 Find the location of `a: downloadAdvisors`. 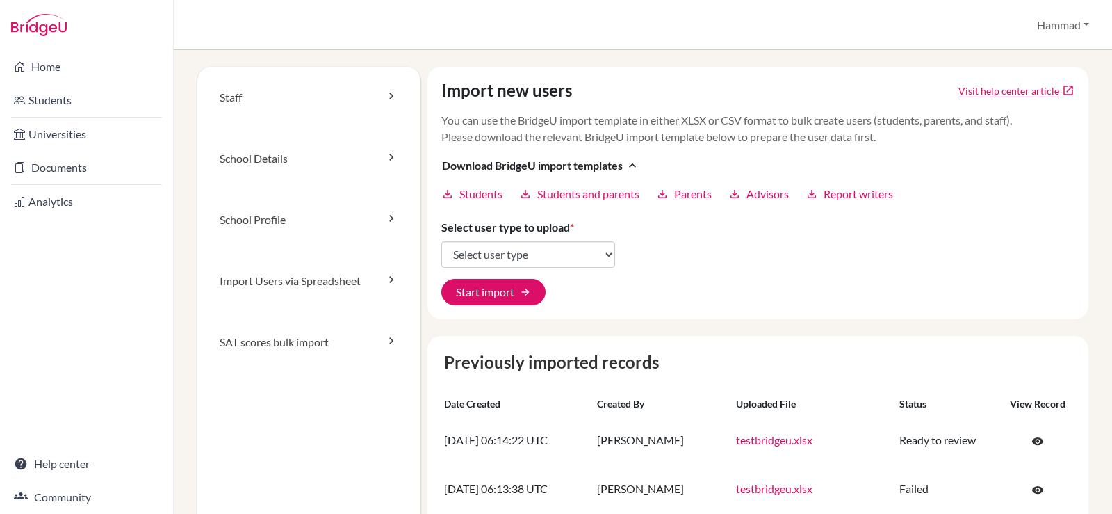

a: downloadAdvisors is located at coordinates (759, 194).